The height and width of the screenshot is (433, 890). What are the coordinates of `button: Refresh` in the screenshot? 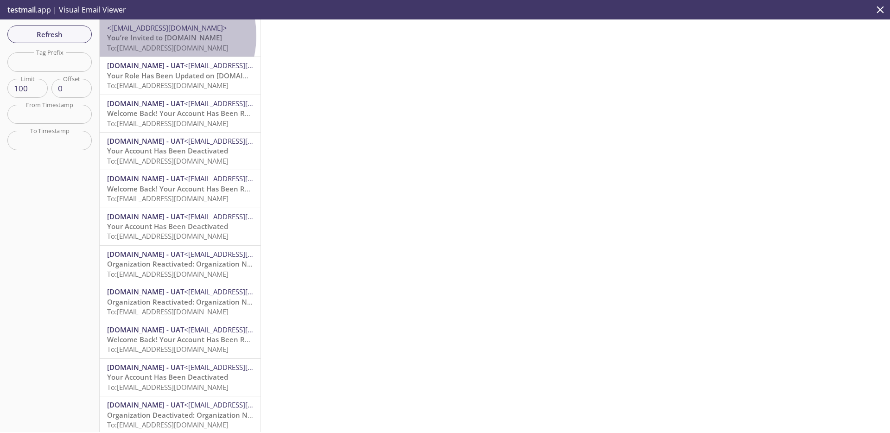 It's located at (50, 34).